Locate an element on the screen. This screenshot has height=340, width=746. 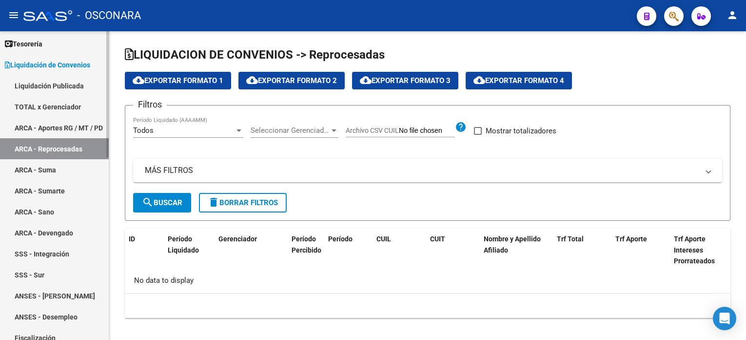
span: Exportar Formato 1 is located at coordinates (178, 81).